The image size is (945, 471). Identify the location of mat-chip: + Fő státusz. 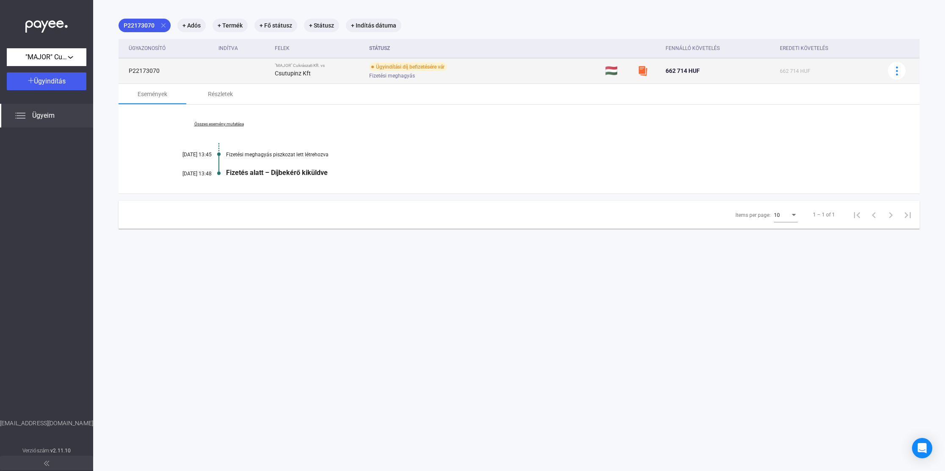
(276, 25).